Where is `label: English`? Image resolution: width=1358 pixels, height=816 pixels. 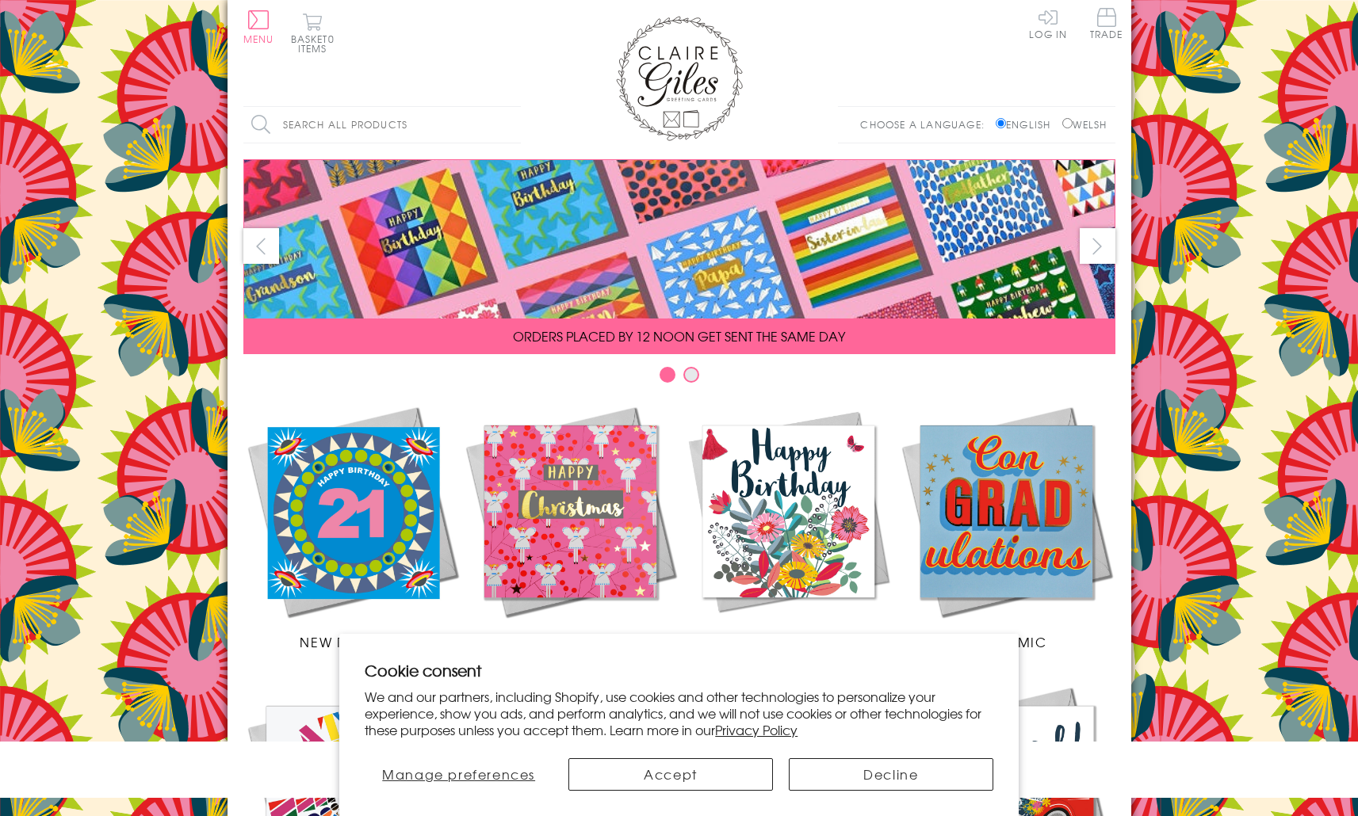
label: English is located at coordinates (1026, 124).